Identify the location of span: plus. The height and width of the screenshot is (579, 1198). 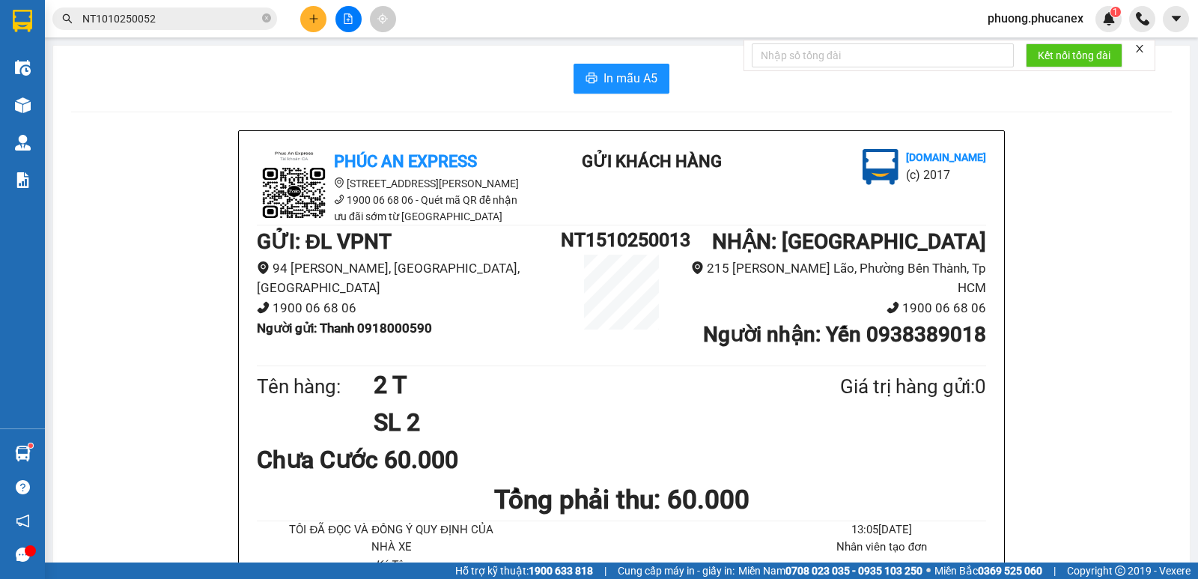
(314, 19).